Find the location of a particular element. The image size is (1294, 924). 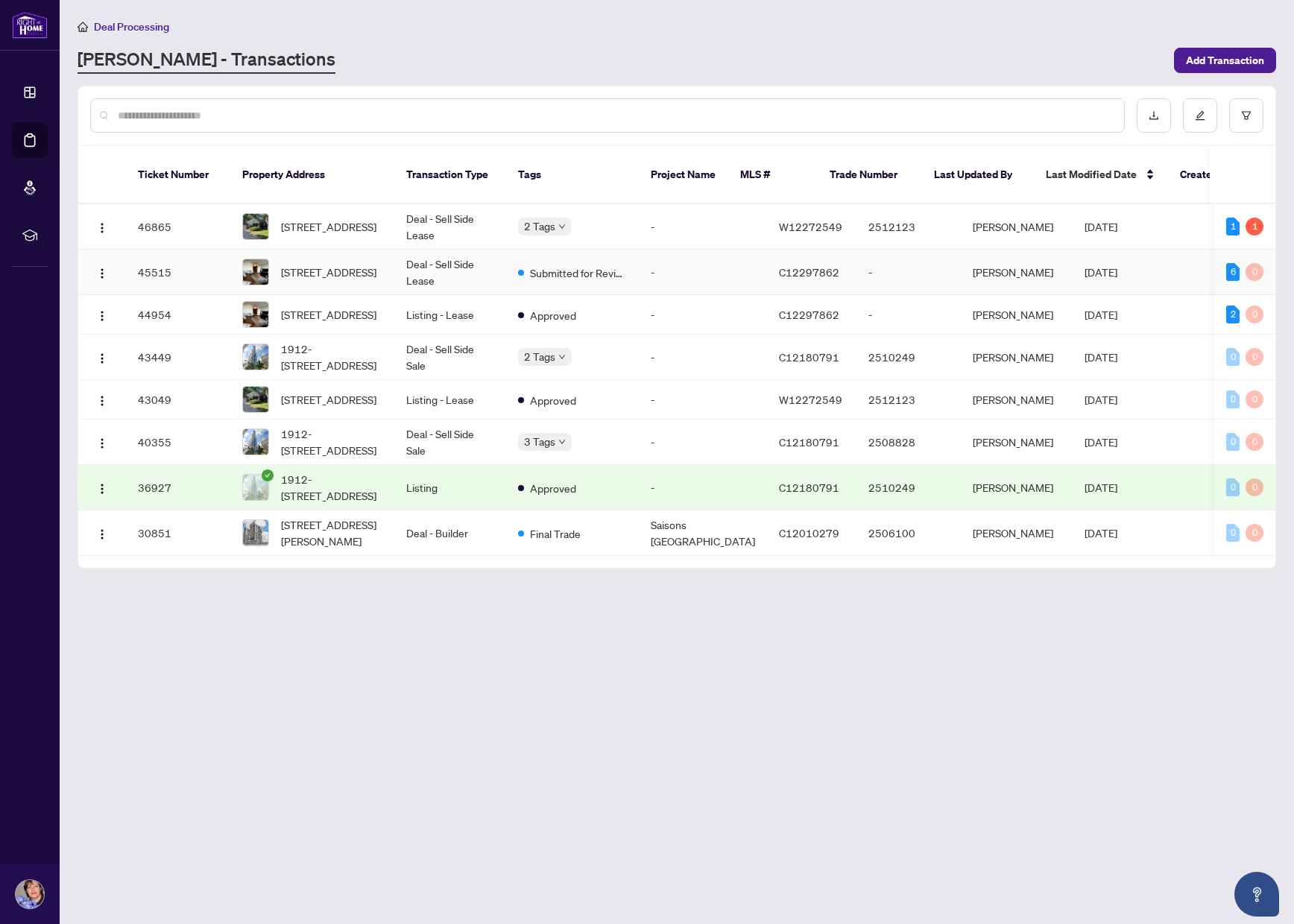

button: filter is located at coordinates (1246, 115).